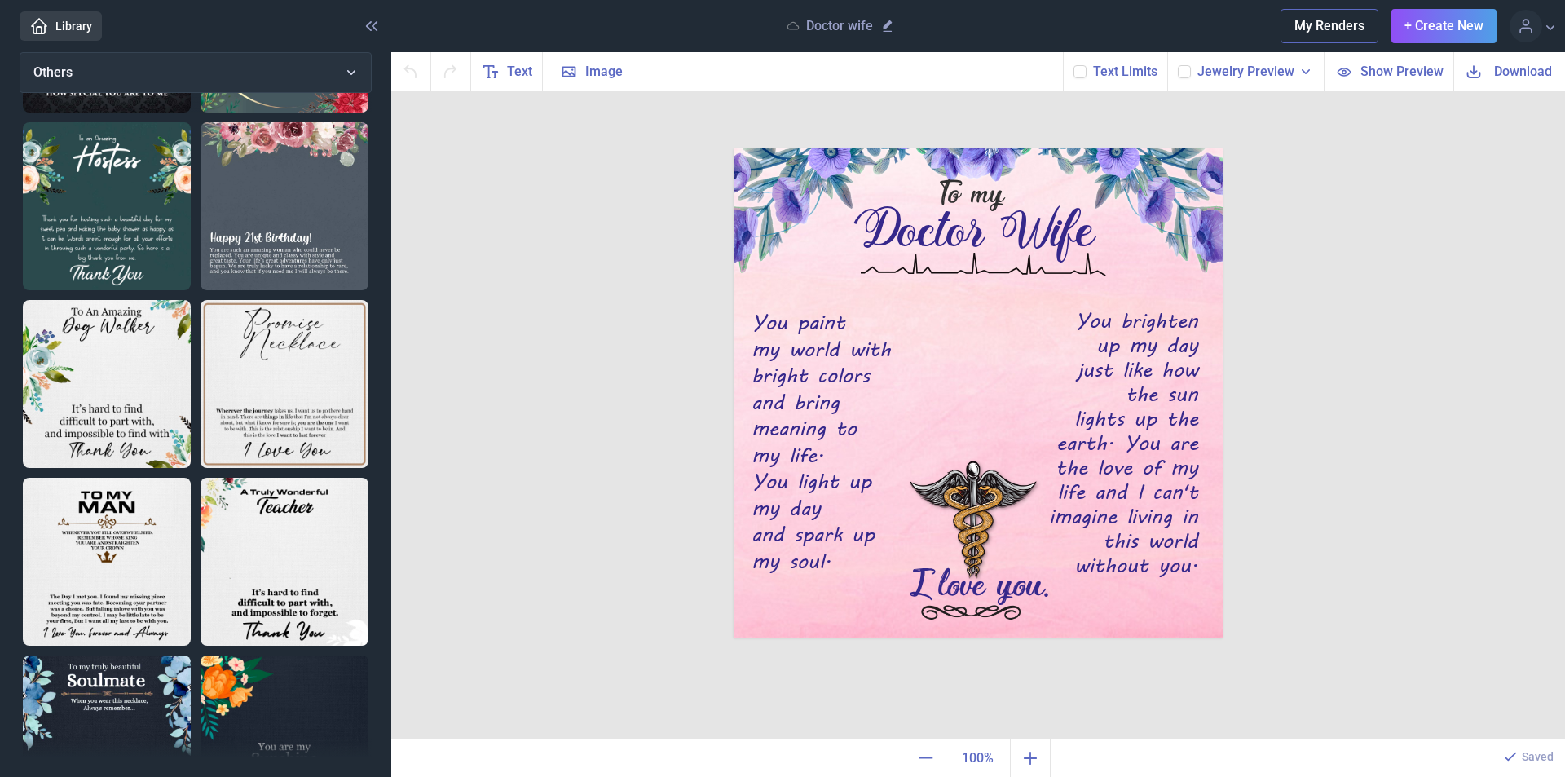 The width and height of the screenshot is (1565, 777). What do you see at coordinates (285, 562) in the screenshot?
I see `img: A truly Wonderful Teacher` at bounding box center [285, 562].